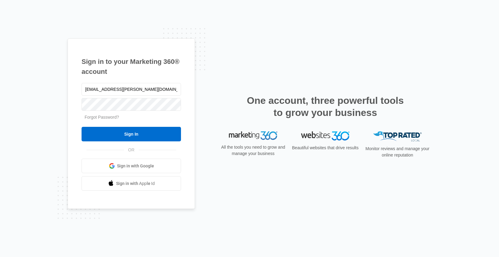 The height and width of the screenshot is (257, 499). I want to click on span: Sign in with Google, so click(135, 166).